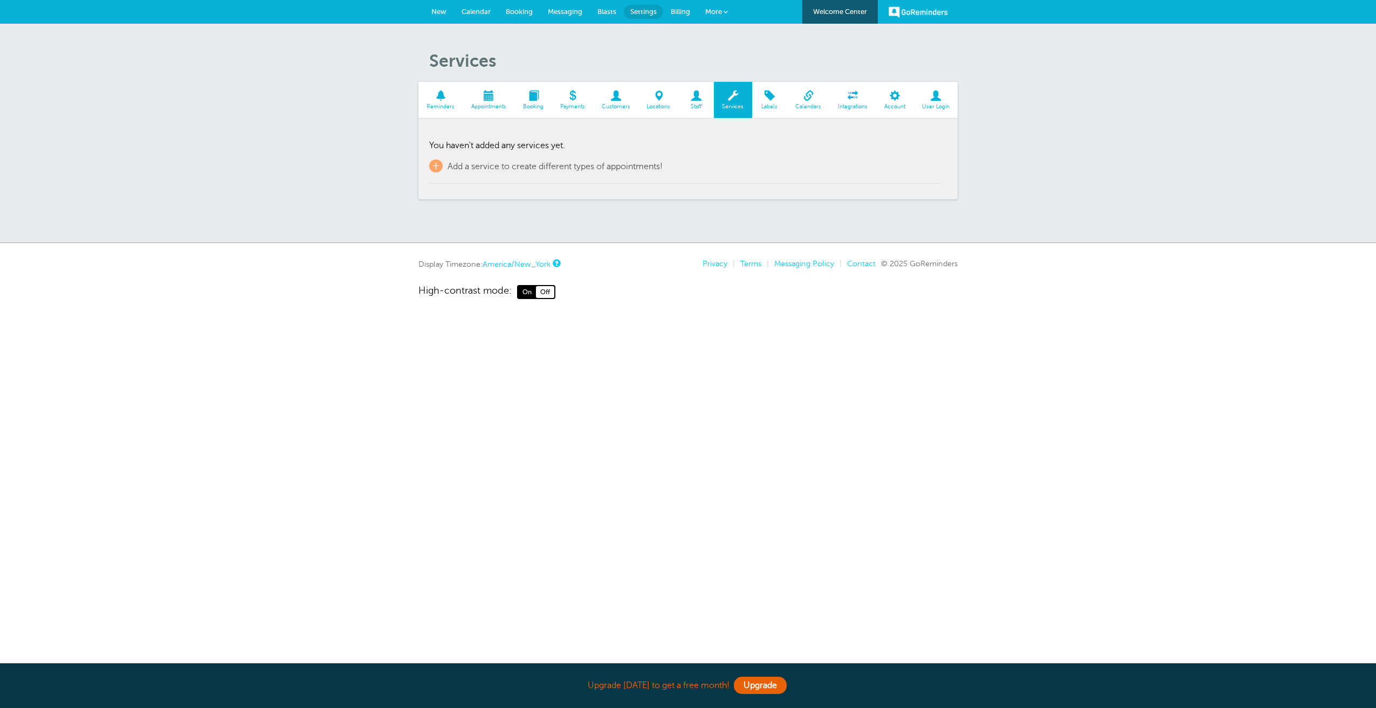  What do you see at coordinates (804, 264) in the screenshot?
I see `a: Messaging Policy` at bounding box center [804, 264].